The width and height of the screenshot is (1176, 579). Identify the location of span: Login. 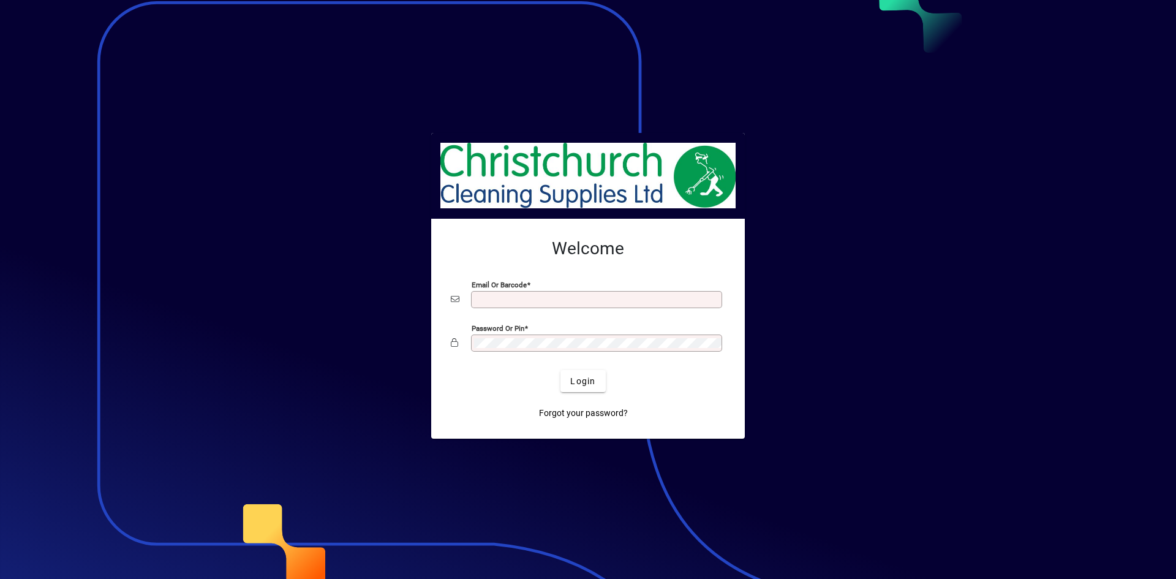
(583, 381).